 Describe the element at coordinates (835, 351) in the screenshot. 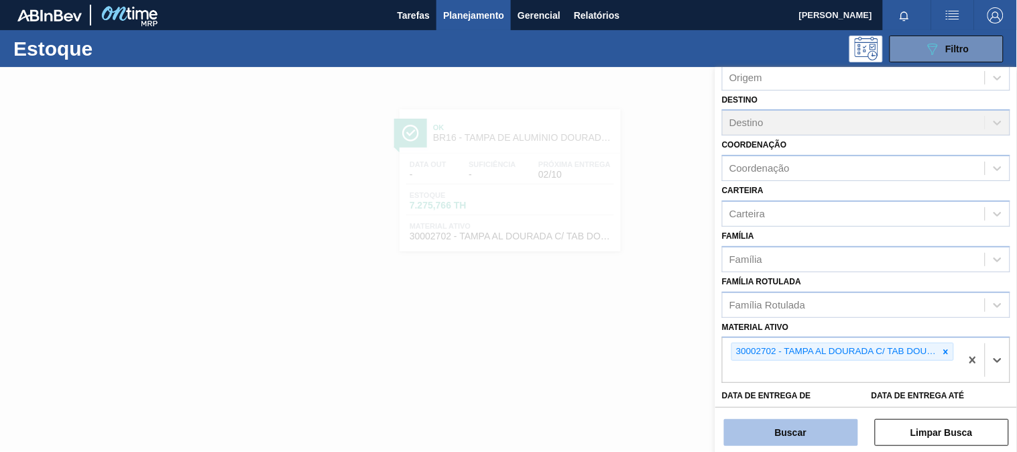

I see `div: 30002702 - TAMPA AL DOURADA C/ TAB DOURADO` at that location.